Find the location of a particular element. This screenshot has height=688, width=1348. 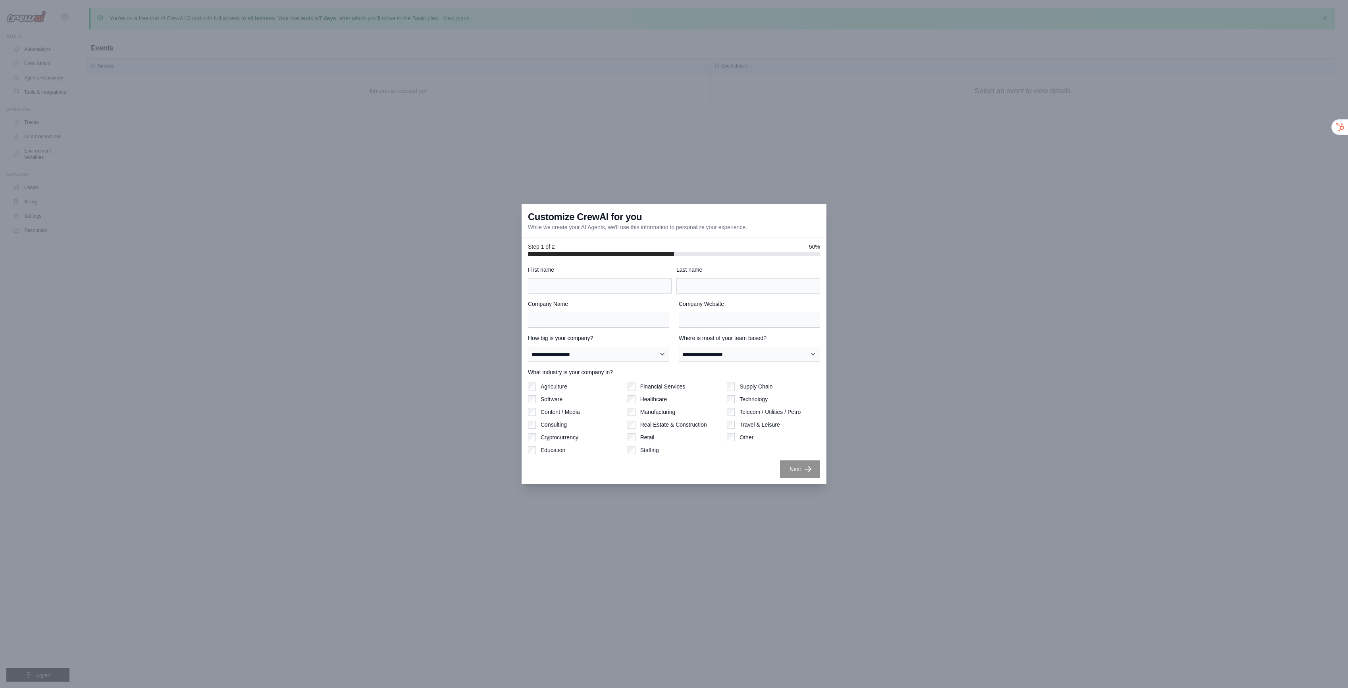

span: 50% is located at coordinates (815, 247).